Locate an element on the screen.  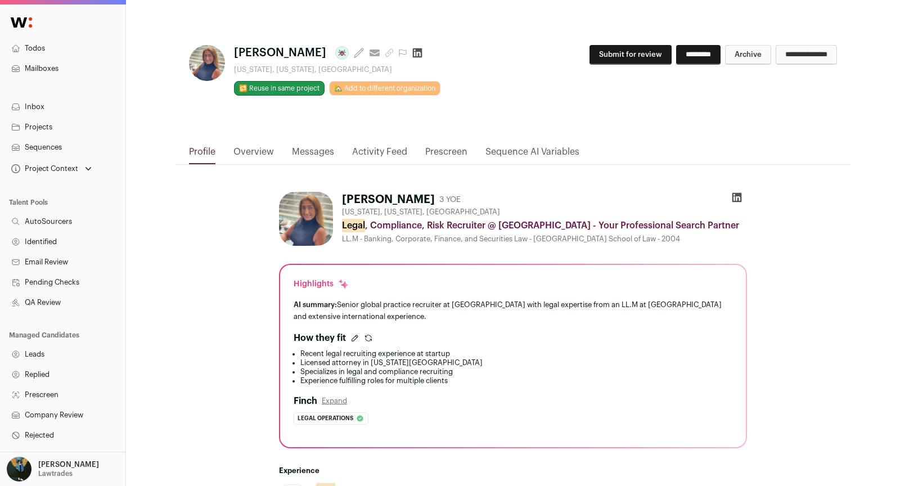
li: Experience fulfilling roles for multiple clients is located at coordinates (516, 381).